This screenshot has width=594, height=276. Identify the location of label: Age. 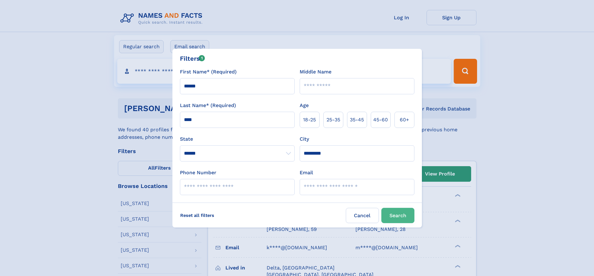
(304, 106).